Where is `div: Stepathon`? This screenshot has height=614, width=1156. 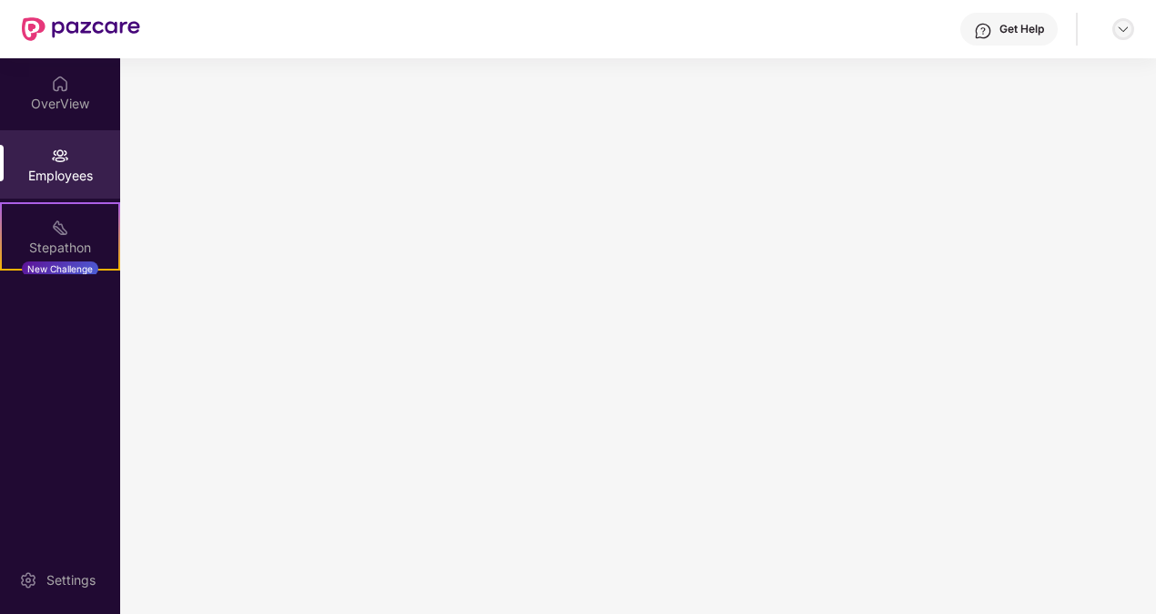
div: Stepathon is located at coordinates (60, 248).